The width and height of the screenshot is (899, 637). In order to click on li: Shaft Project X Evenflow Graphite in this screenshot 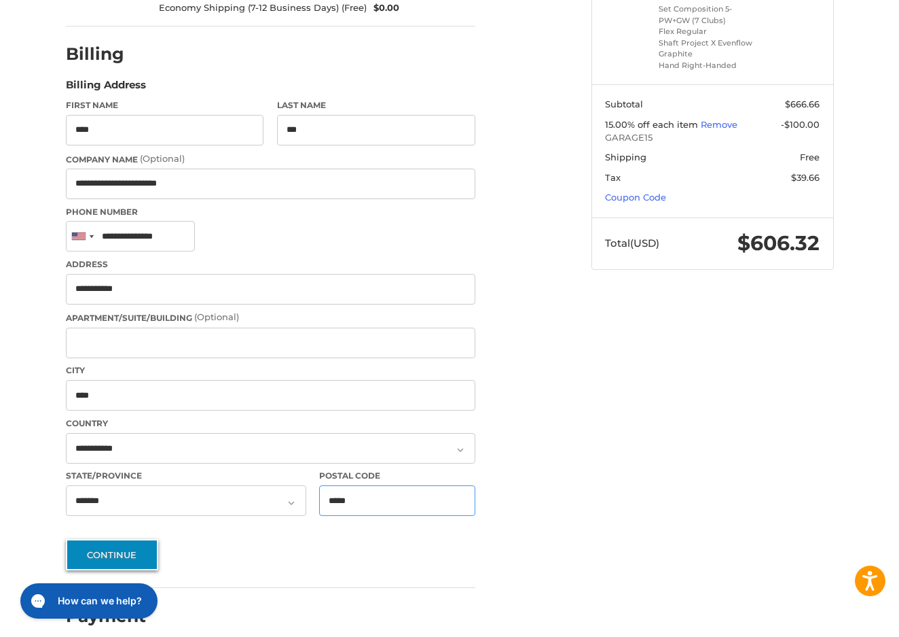, I will do `click(711, 48)`.